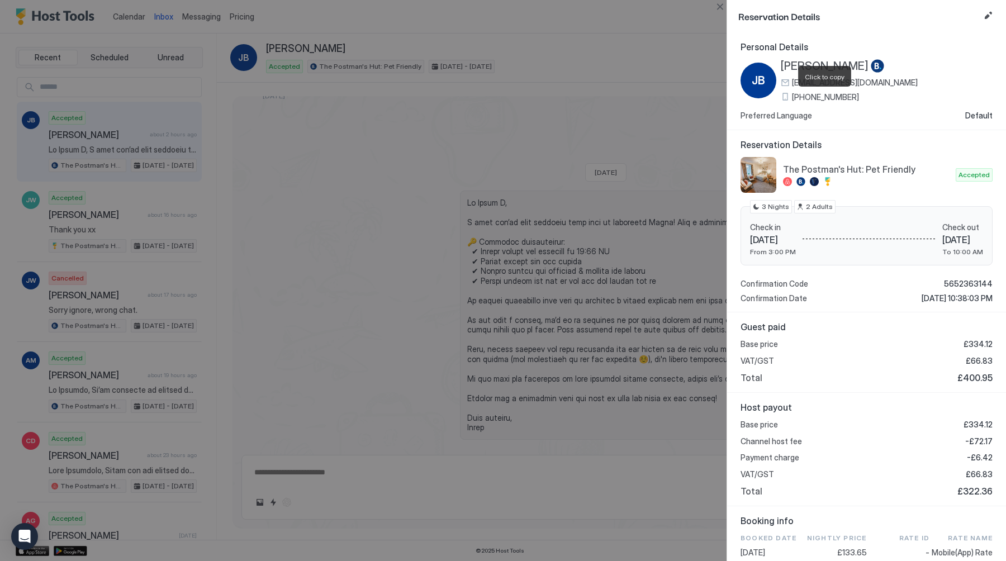  Describe the element at coordinates (979, 442) in the screenshot. I see `span: -£72.17` at that location.